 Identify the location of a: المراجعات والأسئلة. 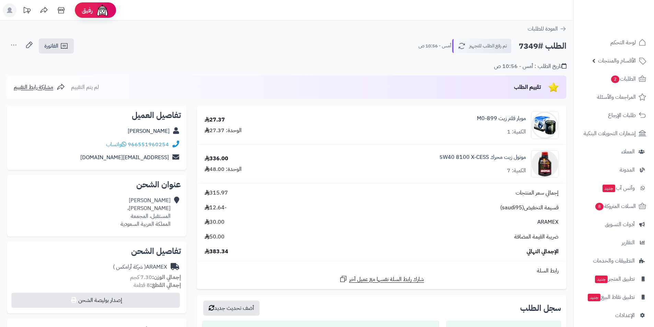
(614, 97).